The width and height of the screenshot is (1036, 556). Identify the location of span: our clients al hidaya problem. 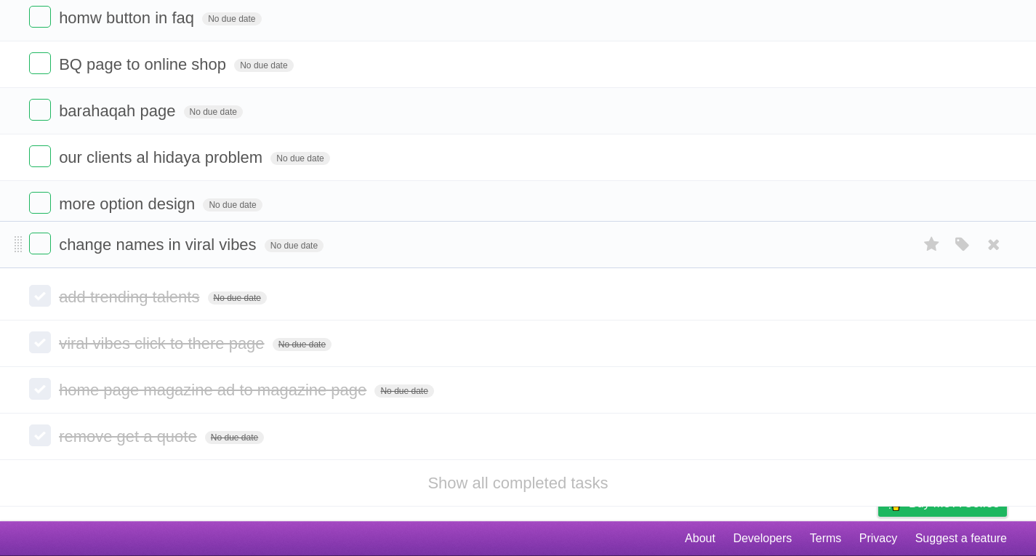
(162, 157).